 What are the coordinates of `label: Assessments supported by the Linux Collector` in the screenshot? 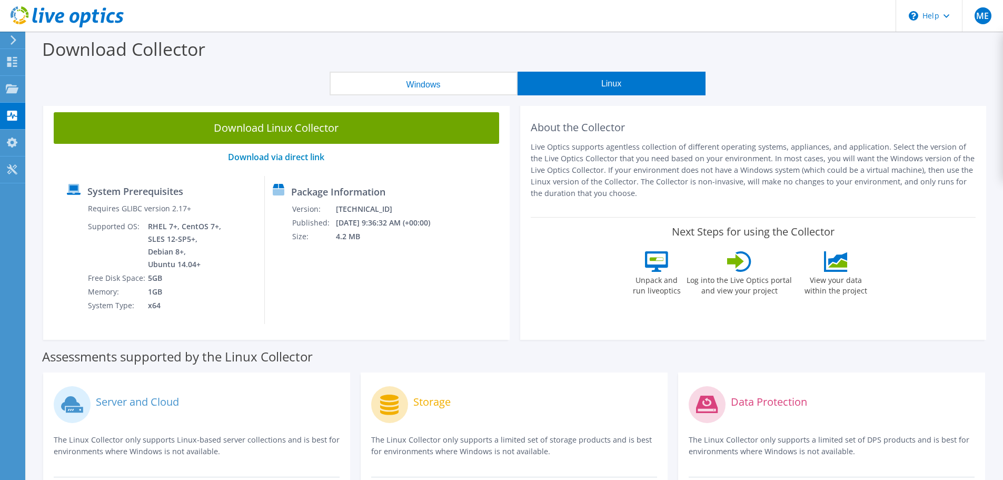 It's located at (177, 356).